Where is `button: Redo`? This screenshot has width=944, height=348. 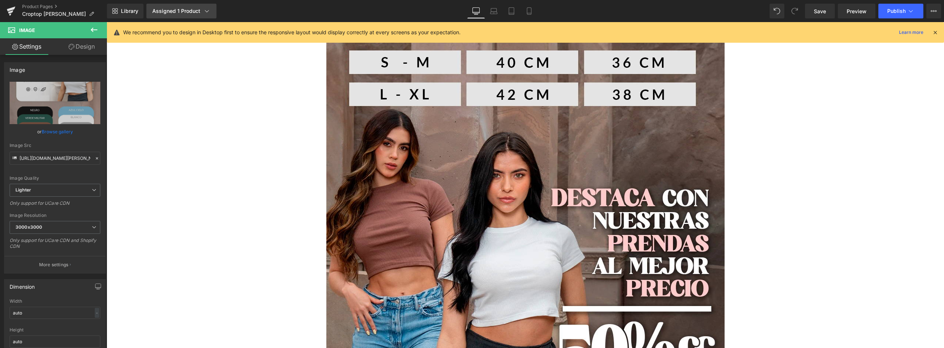
button: Redo is located at coordinates (794, 11).